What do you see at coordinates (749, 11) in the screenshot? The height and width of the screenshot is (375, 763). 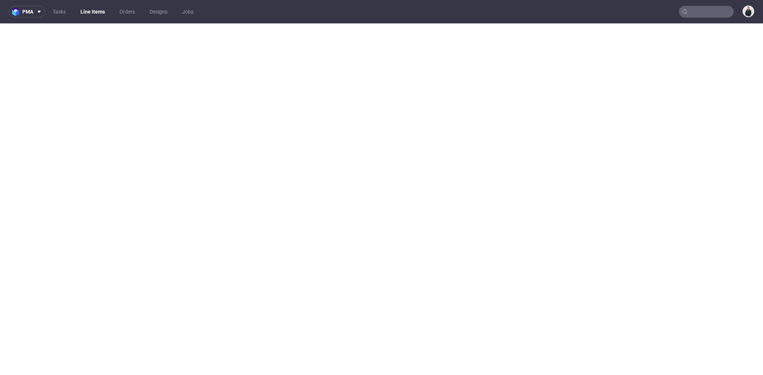 I see `img: Adrian Margula` at bounding box center [749, 11].